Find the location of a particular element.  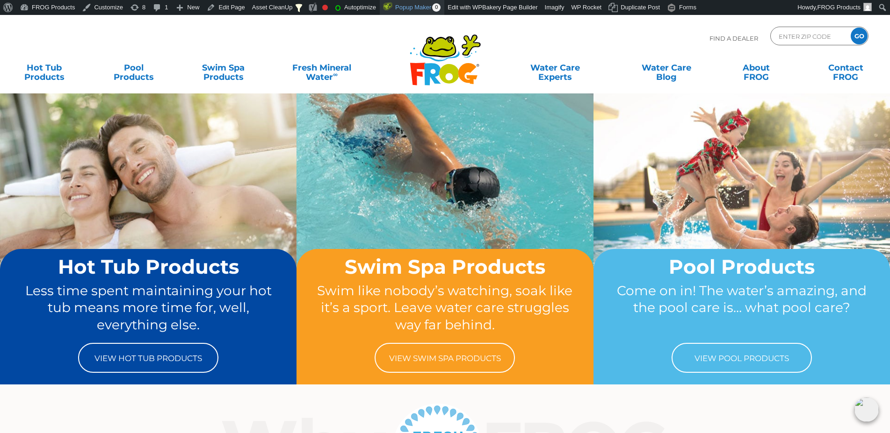

img: openIcon is located at coordinates (866, 410).